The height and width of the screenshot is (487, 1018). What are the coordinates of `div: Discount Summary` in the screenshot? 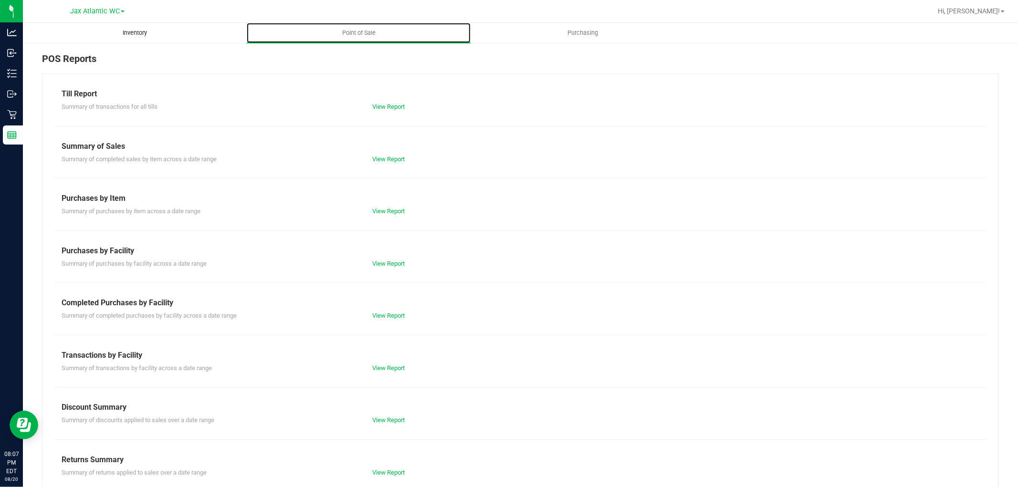 It's located at (520, 407).